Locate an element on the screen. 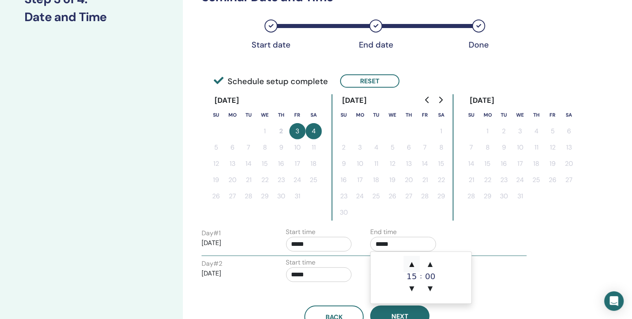 The width and height of the screenshot is (632, 319). button: Go to previous month is located at coordinates (427, 100).